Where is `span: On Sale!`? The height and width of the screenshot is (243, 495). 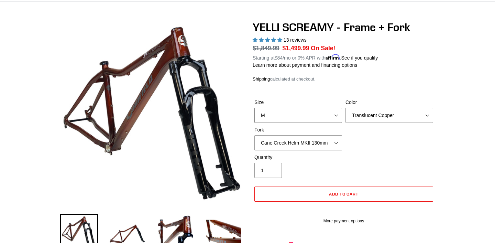 span: On Sale! is located at coordinates (323, 48).